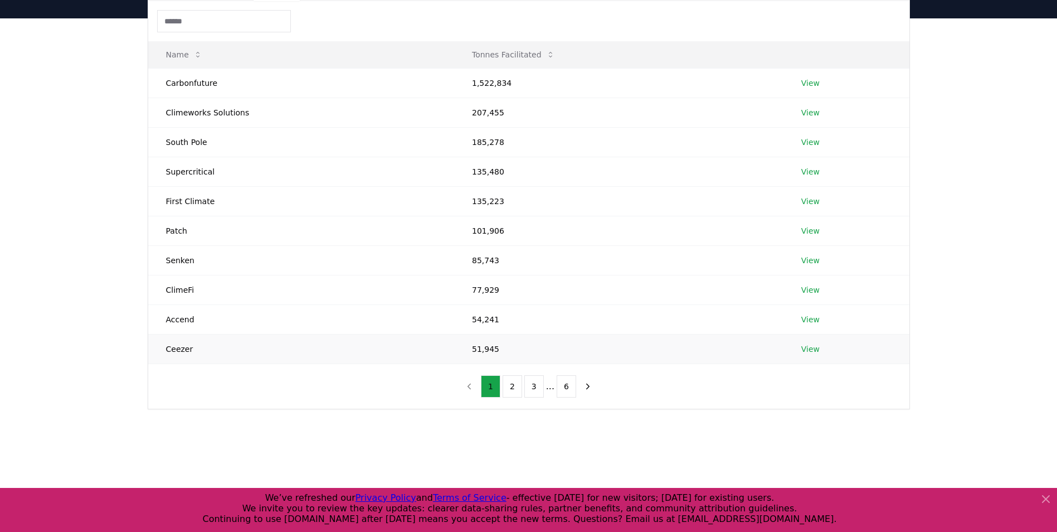  What do you see at coordinates (619, 260) in the screenshot?
I see `td: 85,743` at bounding box center [619, 260].